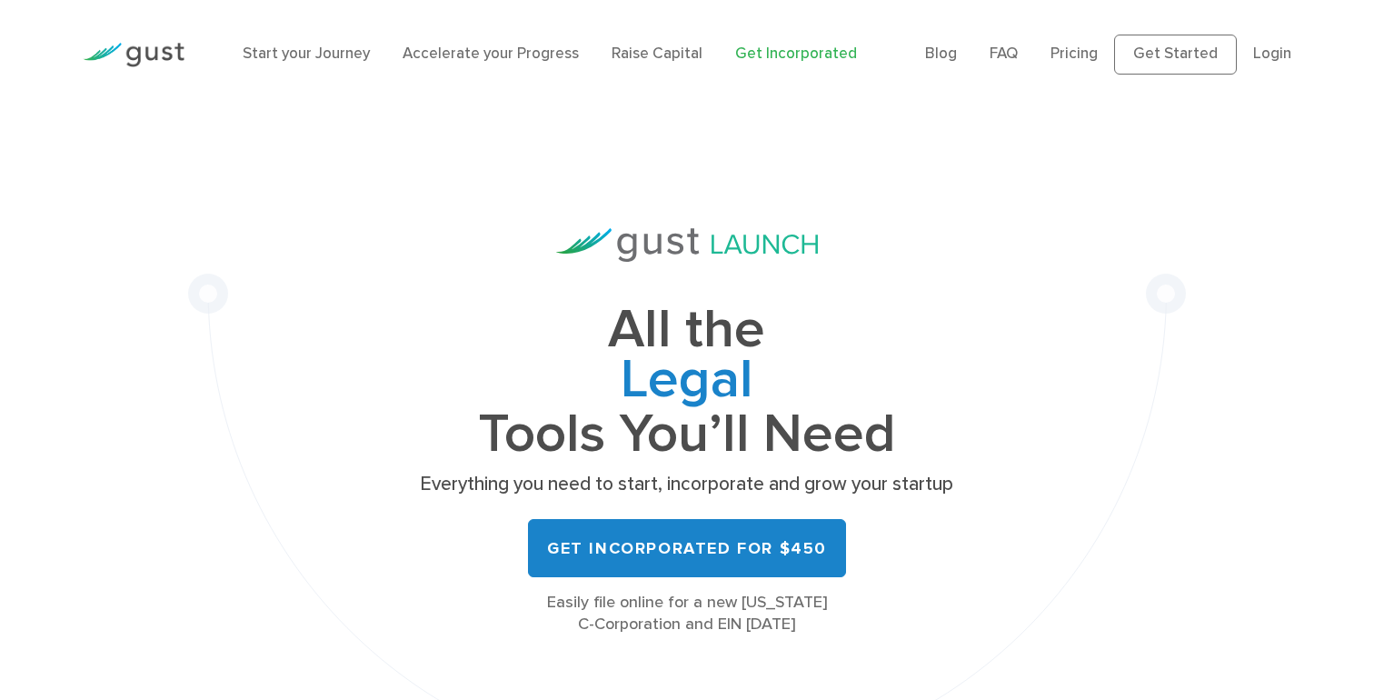  What do you see at coordinates (796, 54) in the screenshot?
I see `a: Get Incorporated` at bounding box center [796, 54].